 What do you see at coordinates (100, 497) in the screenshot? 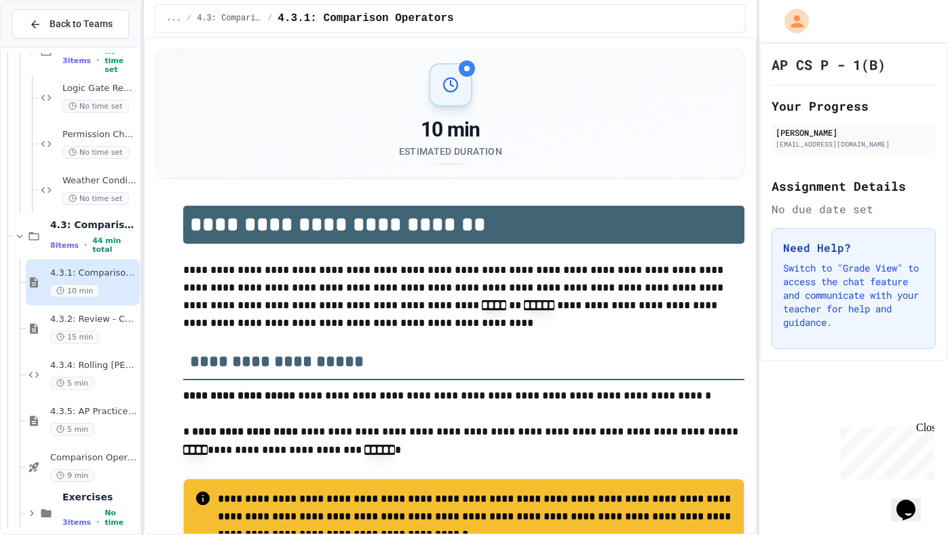
I see `span: Exercises` at bounding box center [100, 497].